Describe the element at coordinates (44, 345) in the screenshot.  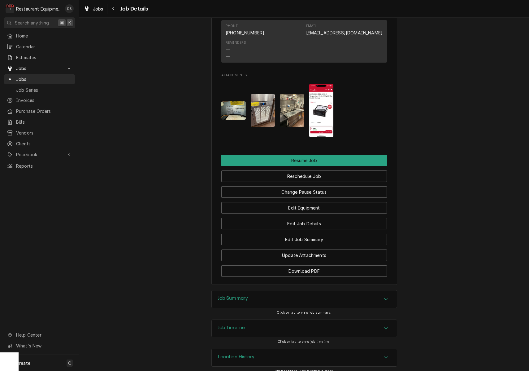
I see `span: What's New` at that location.